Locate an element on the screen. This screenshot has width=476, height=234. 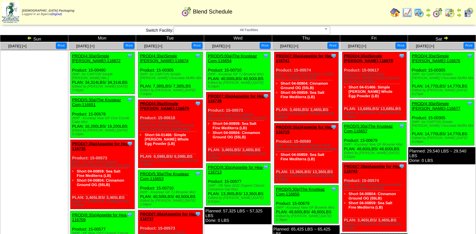
span: Logged in as Bgarcia is located at coordinates (48, 13).